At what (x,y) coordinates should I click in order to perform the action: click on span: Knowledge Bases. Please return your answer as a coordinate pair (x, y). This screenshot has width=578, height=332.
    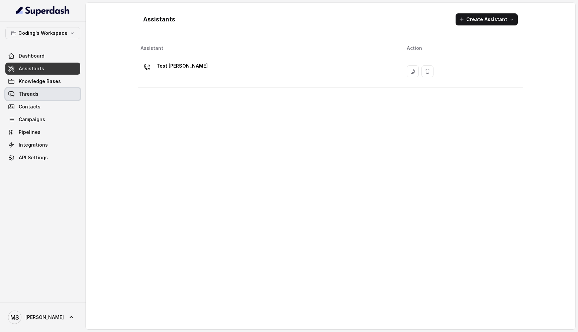
    Looking at the image, I should click on (40, 81).